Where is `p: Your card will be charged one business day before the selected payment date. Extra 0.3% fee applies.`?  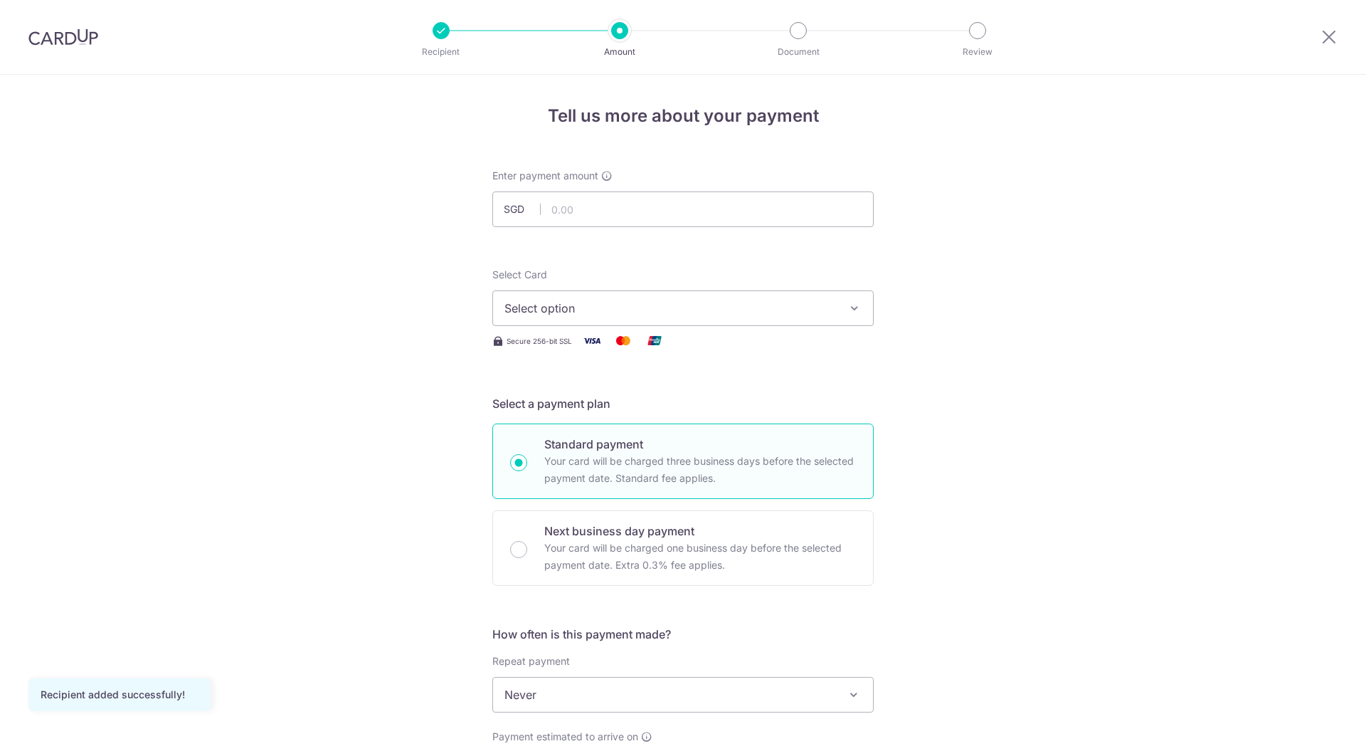
p: Your card will be charged one business day before the selected payment date. Extra 0.3% fee applies. is located at coordinates (700, 556).